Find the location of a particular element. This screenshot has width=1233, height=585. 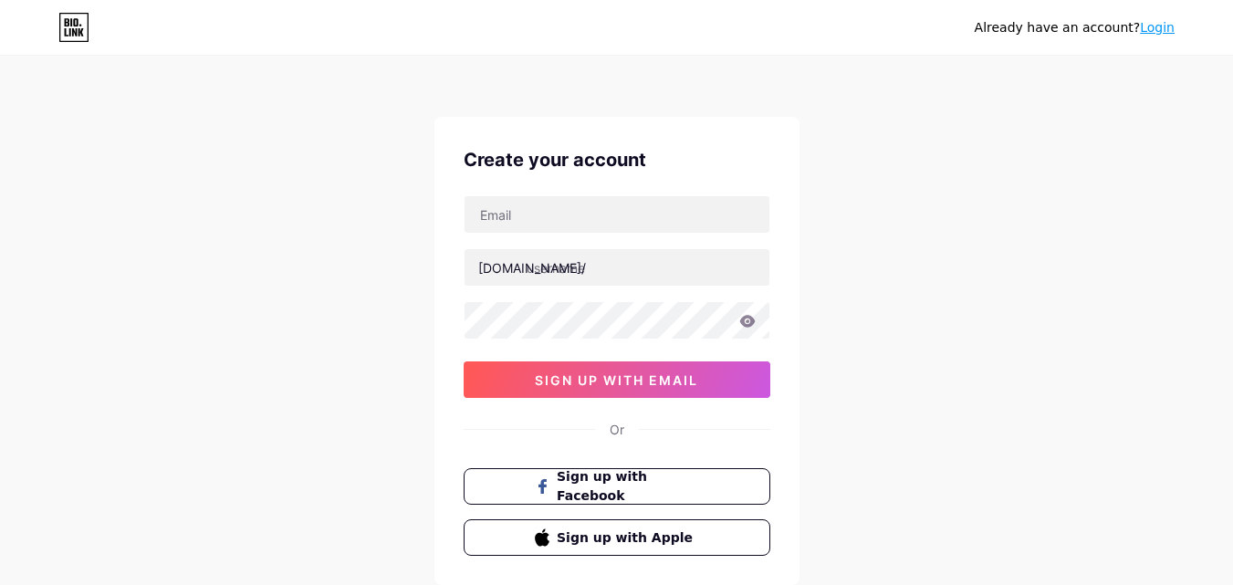

a: Sign up with Apple is located at coordinates (617, 538).